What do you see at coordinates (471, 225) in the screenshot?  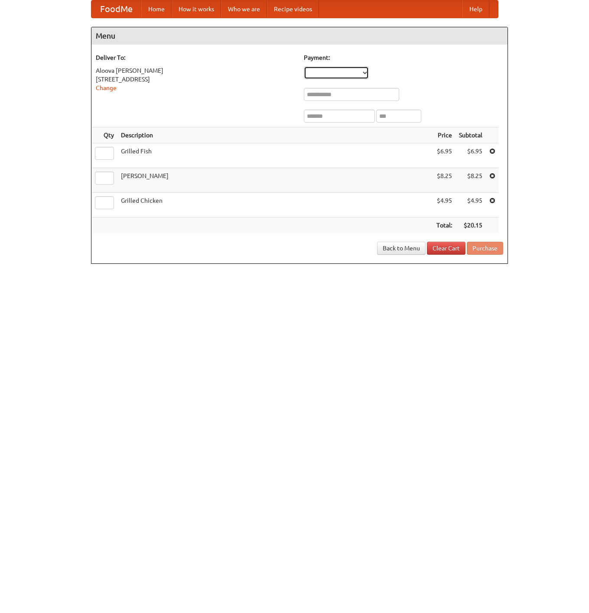 I see `th: $20.15` at bounding box center [471, 225].